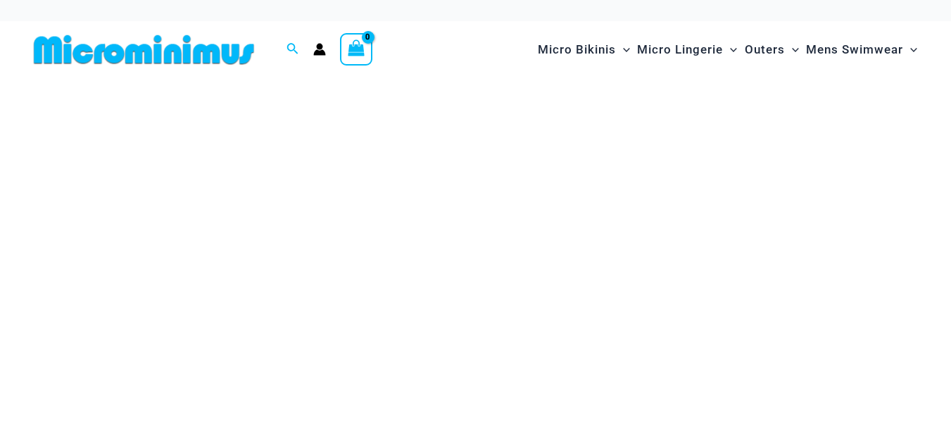 The image size is (951, 446). I want to click on a: Search icon link, so click(293, 49).